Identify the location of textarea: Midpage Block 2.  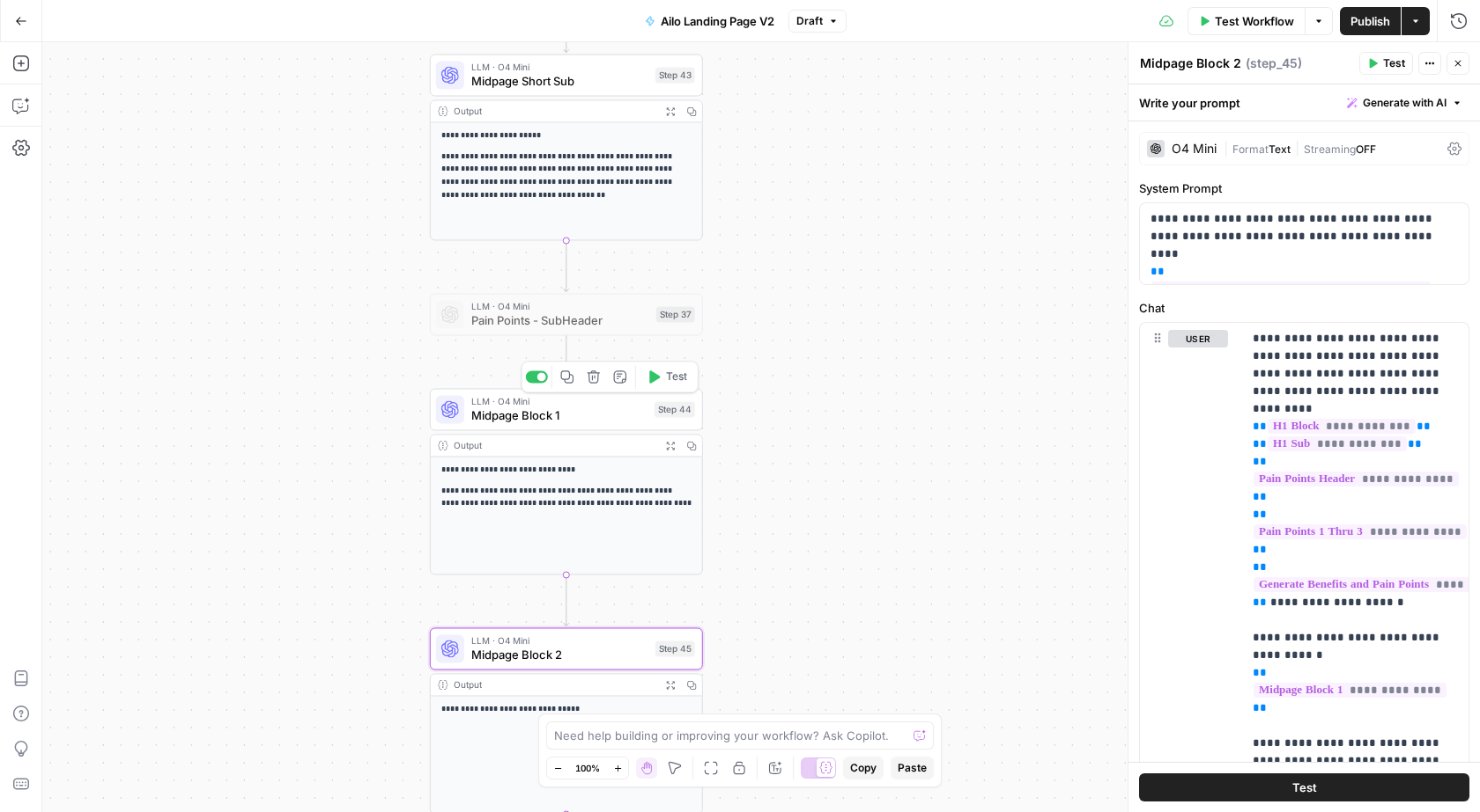
(1190, 63).